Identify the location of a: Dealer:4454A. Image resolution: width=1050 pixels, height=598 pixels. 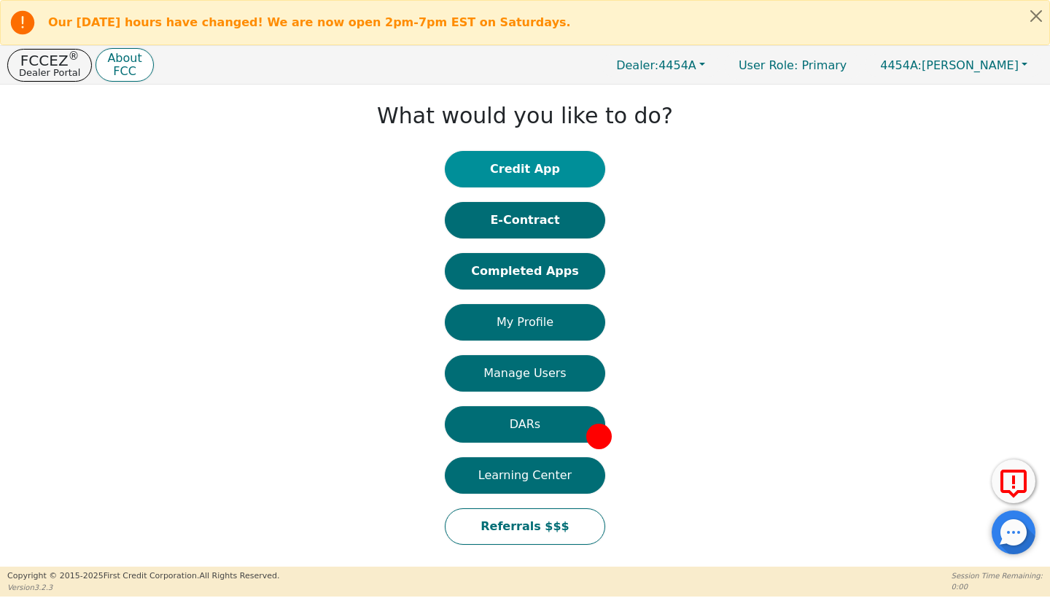
(661, 65).